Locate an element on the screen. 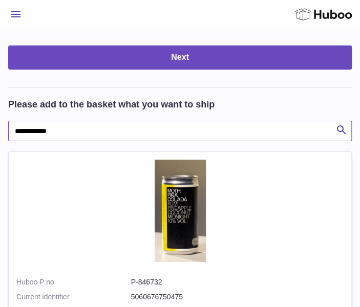 The width and height of the screenshot is (360, 307). img: MOTH: Pina Colada 200ml (single) is located at coordinates (180, 211).